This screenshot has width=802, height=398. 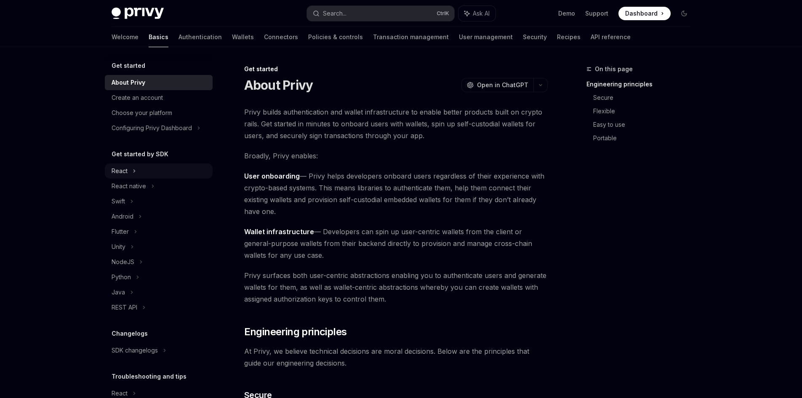 I want to click on span: Dashboard, so click(x=641, y=13).